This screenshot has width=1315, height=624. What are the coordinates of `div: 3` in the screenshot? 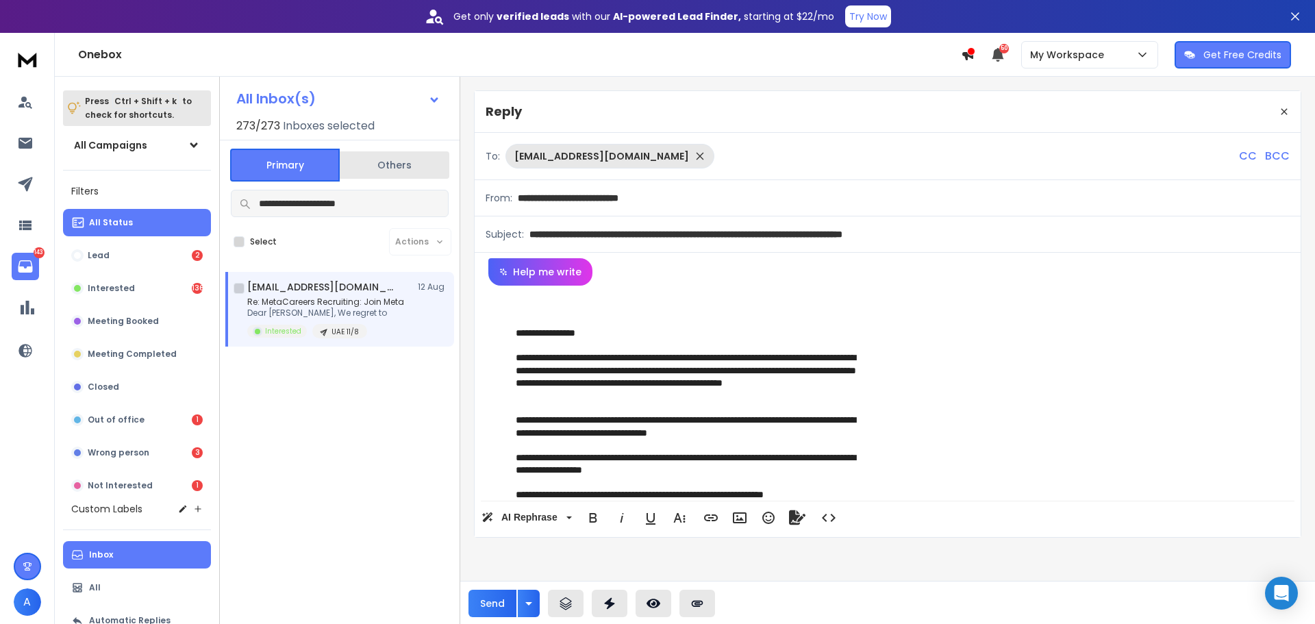 It's located at (197, 453).